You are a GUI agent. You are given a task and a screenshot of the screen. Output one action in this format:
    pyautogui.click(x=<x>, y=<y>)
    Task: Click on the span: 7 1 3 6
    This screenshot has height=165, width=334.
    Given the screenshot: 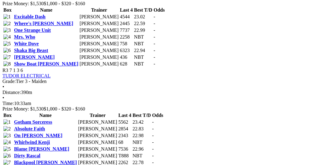 What is the action you would take?
    pyautogui.click(x=16, y=70)
    